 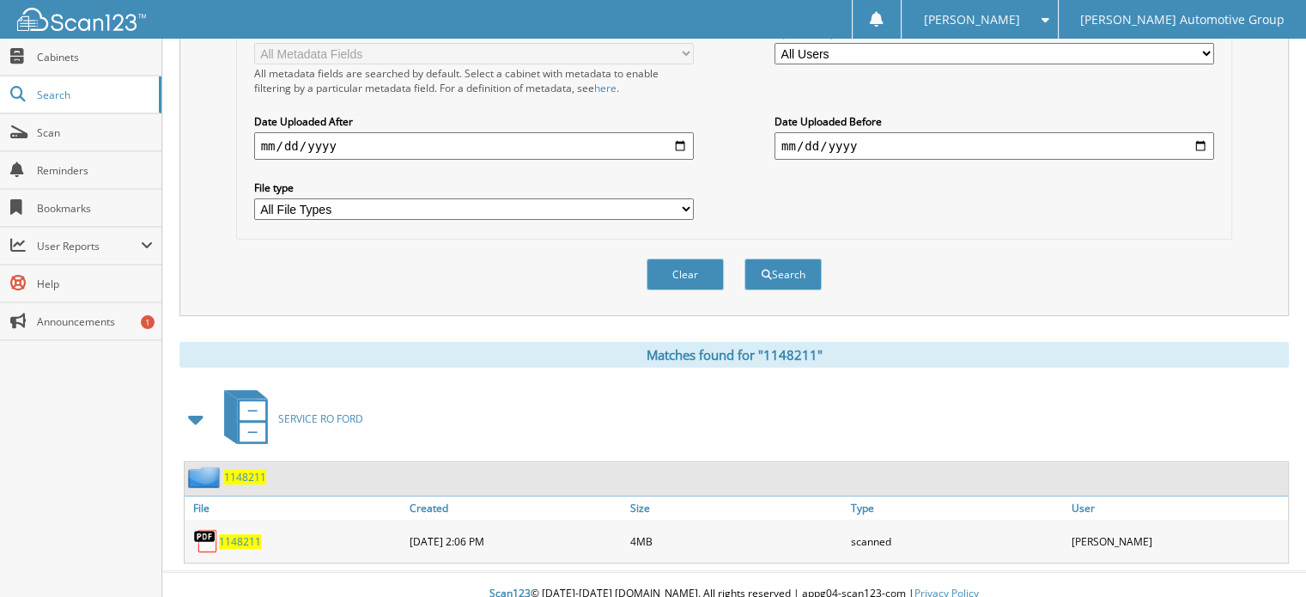 What do you see at coordinates (88, 246) in the screenshot?
I see `span: User Reports` at bounding box center [88, 246].